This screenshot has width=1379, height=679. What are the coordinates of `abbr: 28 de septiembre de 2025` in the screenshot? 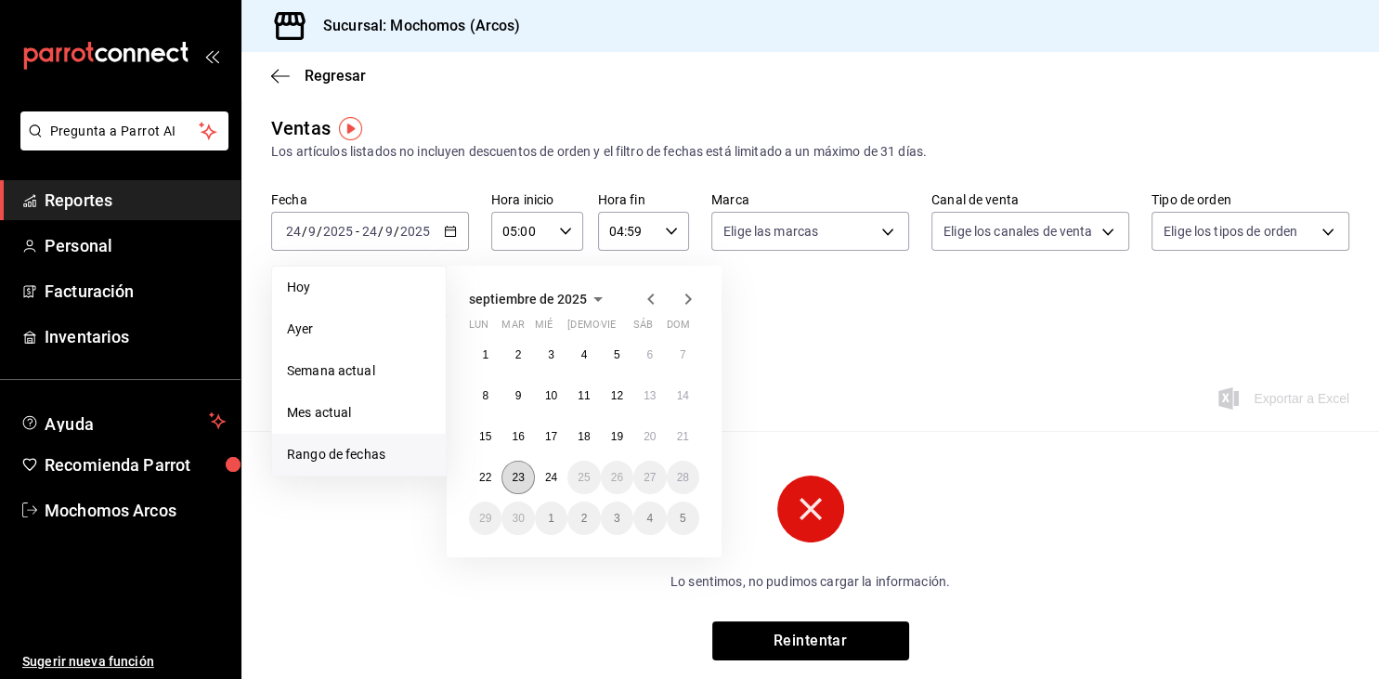 It's located at (683, 477).